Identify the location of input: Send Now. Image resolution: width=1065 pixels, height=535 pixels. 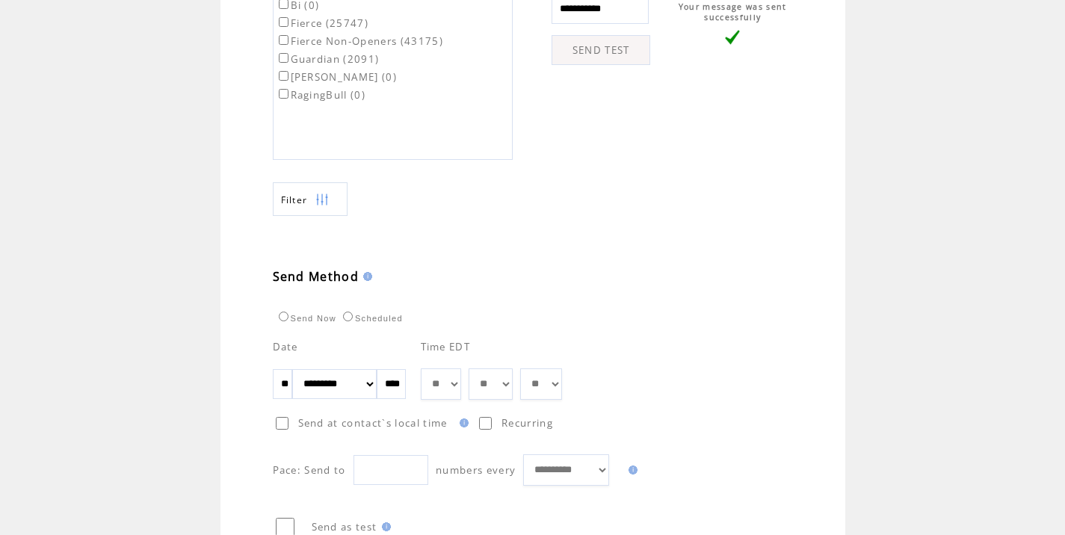
(283, 316).